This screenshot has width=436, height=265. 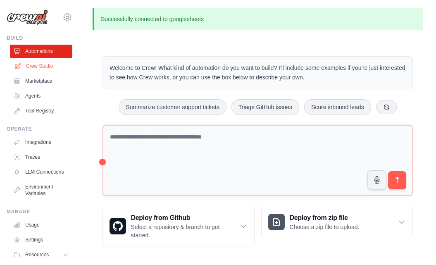 I want to click on a: Automations, so click(x=41, y=51).